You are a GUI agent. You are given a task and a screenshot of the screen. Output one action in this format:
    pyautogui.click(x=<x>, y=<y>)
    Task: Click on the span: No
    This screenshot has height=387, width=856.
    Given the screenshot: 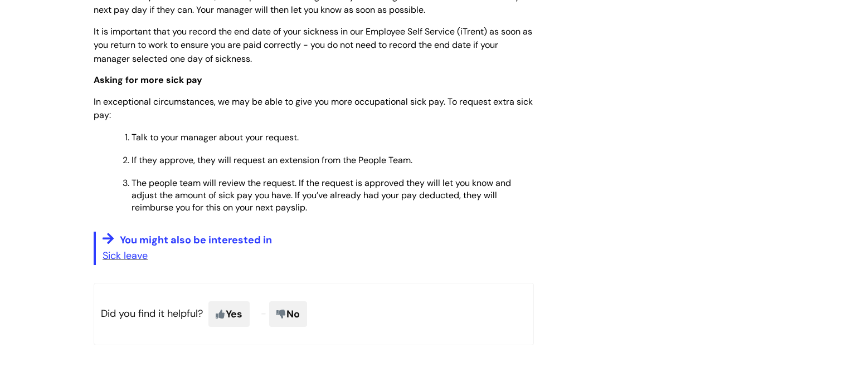 What is the action you would take?
    pyautogui.click(x=288, y=314)
    